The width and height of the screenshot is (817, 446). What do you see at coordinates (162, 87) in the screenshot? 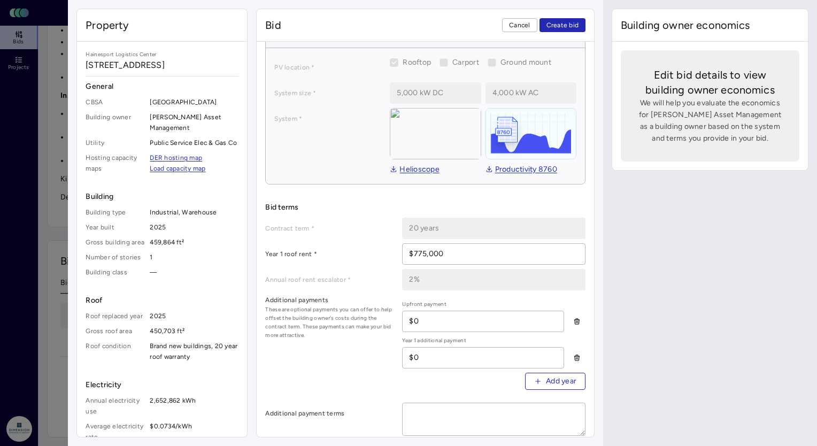
I see `span: General` at bounding box center [162, 87].